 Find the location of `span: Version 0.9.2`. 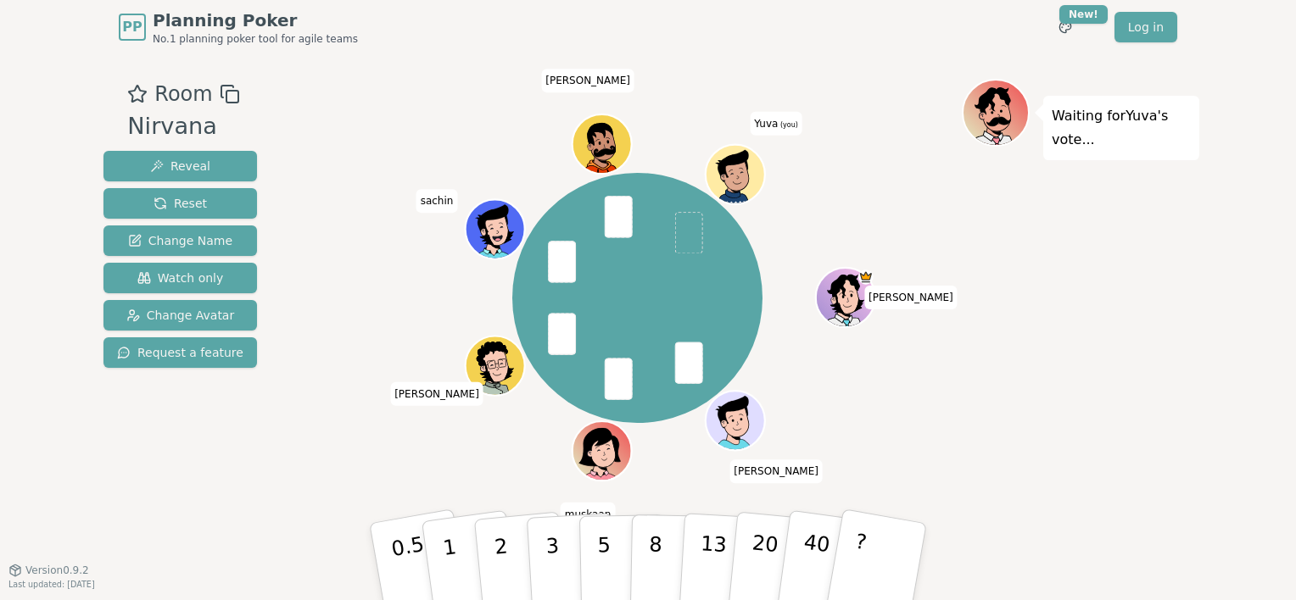

span: Version 0.9.2 is located at coordinates (57, 571).